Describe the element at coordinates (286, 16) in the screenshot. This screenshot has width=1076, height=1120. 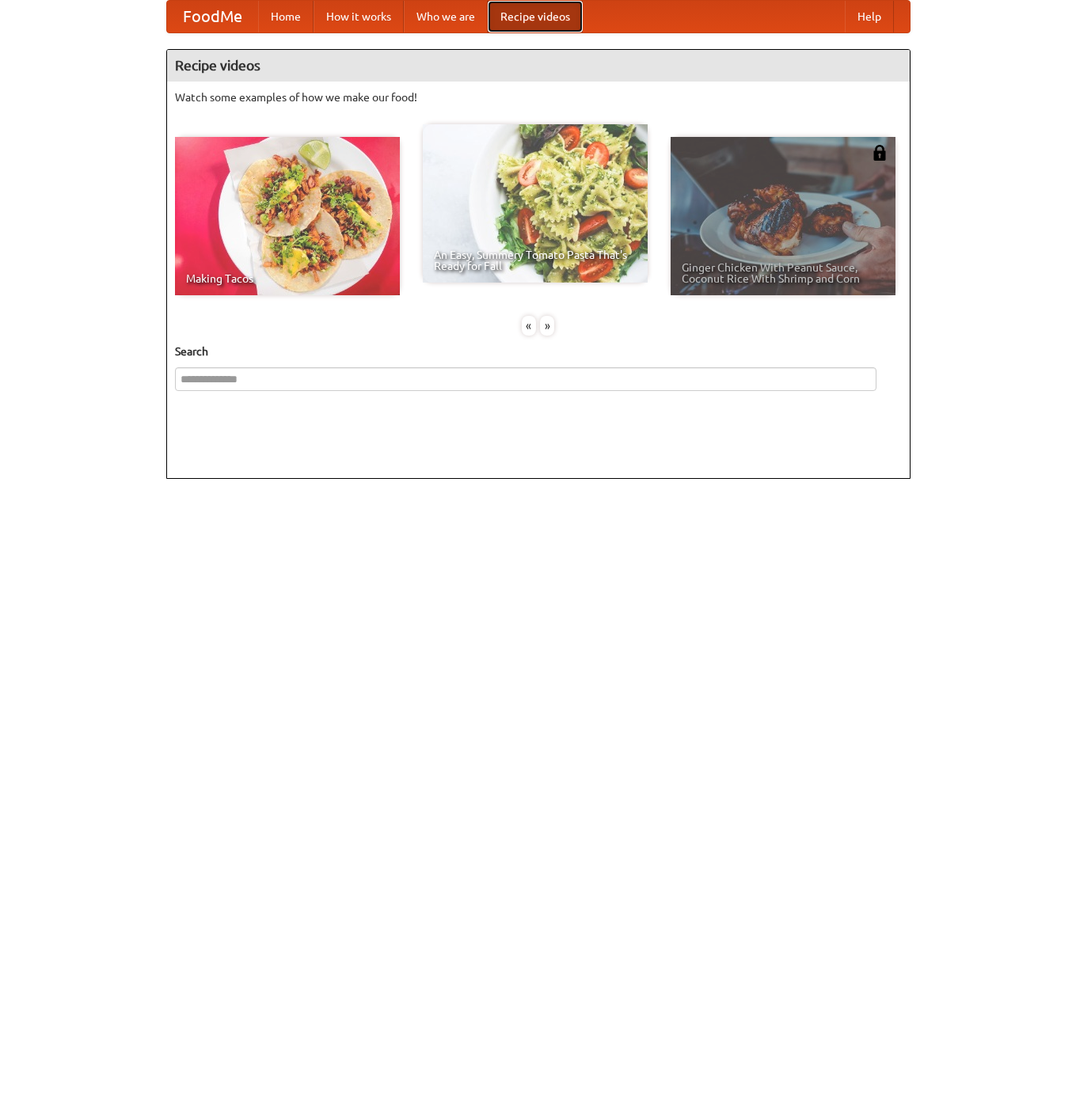
I see `a: Home` at that location.